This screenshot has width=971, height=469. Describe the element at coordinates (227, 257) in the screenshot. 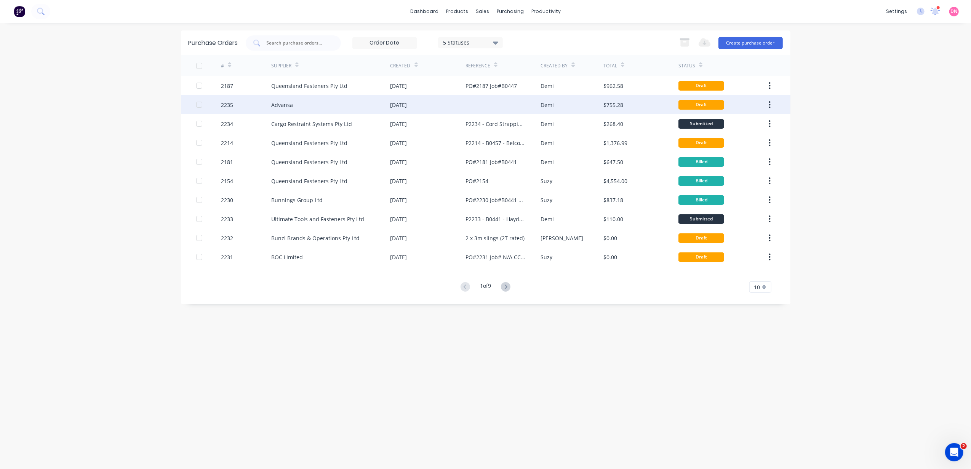

I see `div: 2231` at that location.